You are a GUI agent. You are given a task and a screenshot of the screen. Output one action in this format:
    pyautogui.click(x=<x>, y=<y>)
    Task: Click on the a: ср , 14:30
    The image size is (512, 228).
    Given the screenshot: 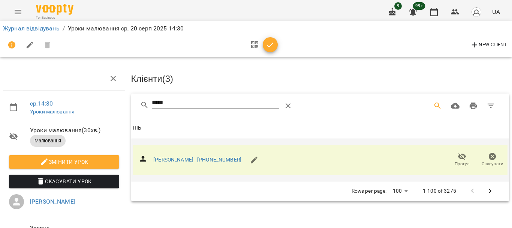 What is the action you would take?
    pyautogui.click(x=41, y=103)
    